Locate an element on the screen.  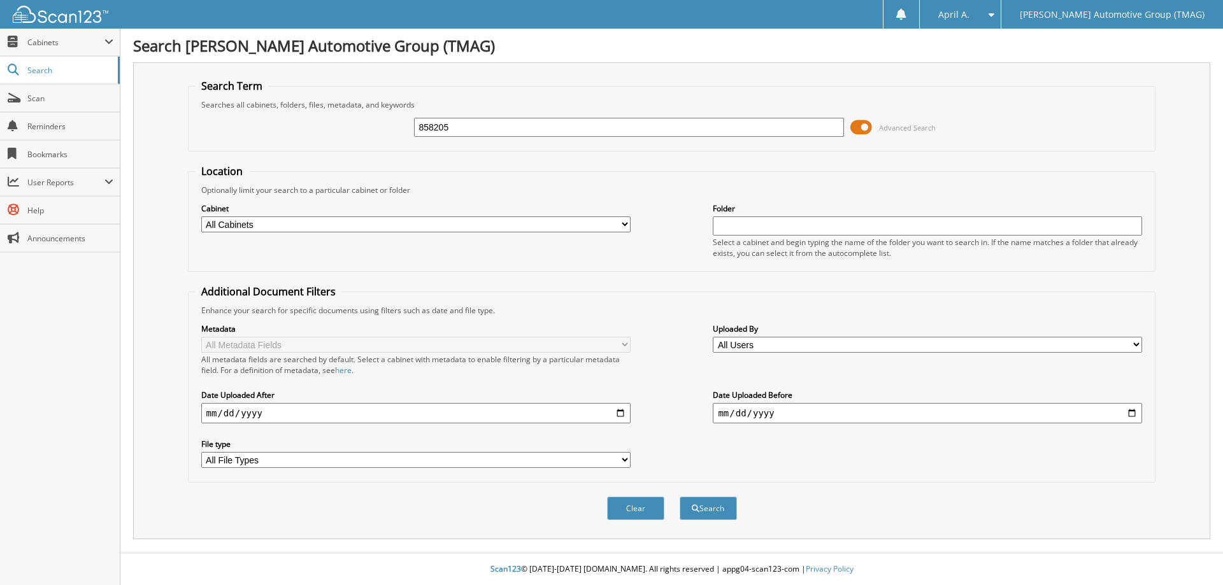
div: Enhance your search for specific documents using filters such as date and file type. is located at coordinates (672, 310).